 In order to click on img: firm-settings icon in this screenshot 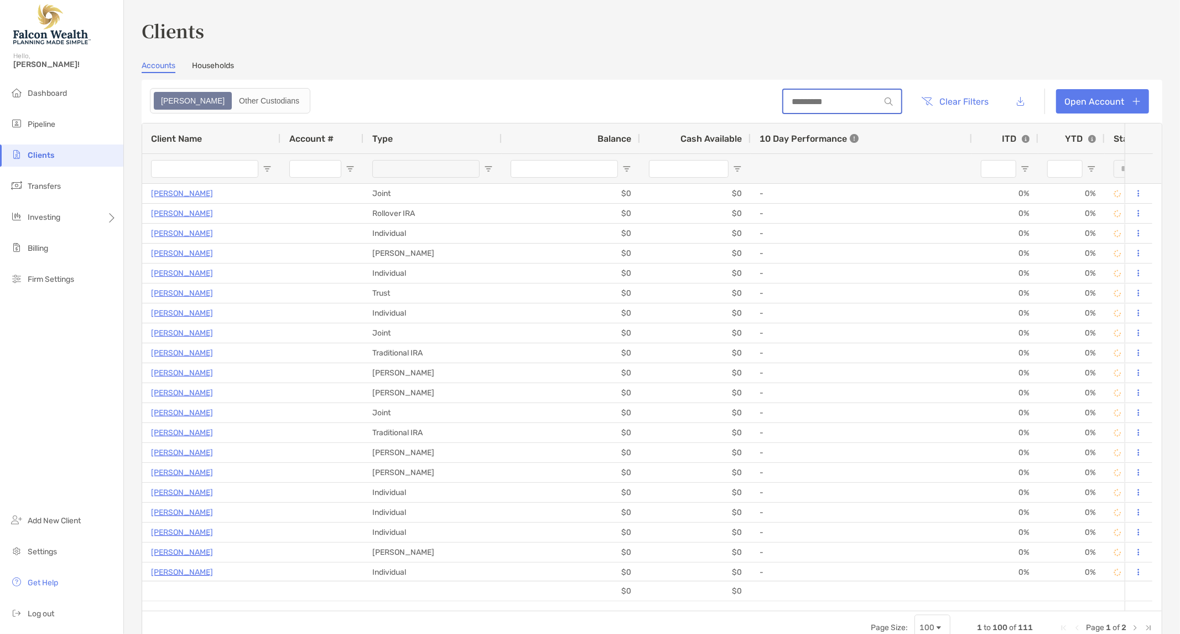, I will do `click(17, 278)`.